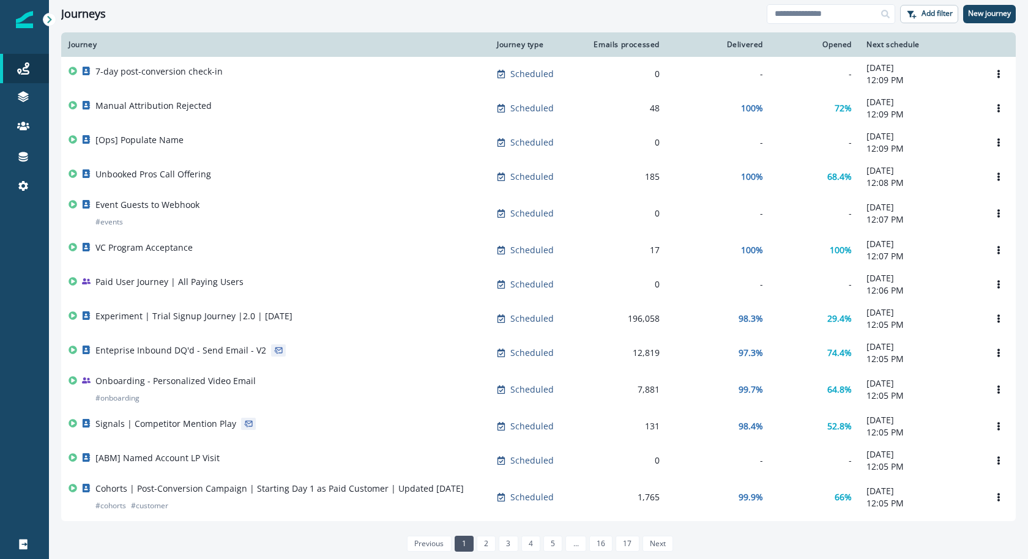  I want to click on p: Add filter, so click(937, 13).